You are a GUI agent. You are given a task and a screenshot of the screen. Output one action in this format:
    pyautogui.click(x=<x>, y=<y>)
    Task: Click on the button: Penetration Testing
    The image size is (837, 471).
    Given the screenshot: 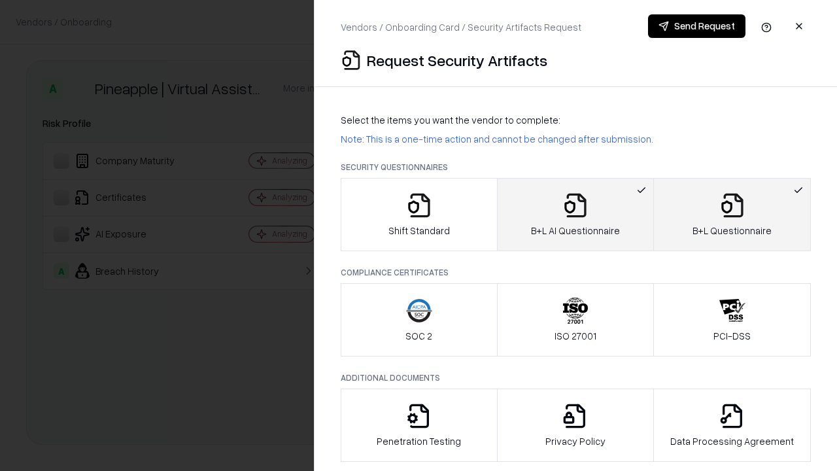 What is the action you would take?
    pyautogui.click(x=419, y=425)
    